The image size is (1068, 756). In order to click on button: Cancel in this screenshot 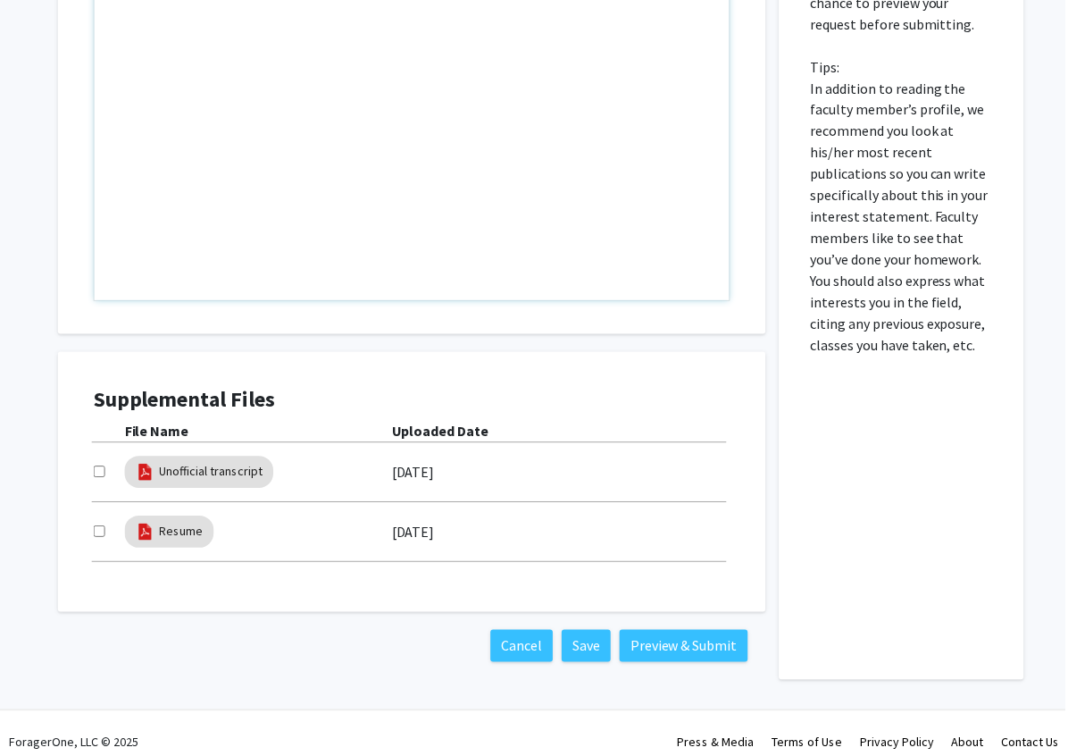, I will do `click(523, 648)`.